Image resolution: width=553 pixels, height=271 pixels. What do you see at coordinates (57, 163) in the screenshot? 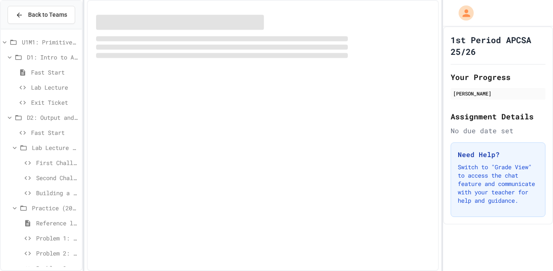
I see `span: First Challenge - Manual Column Alignment` at bounding box center [57, 163].